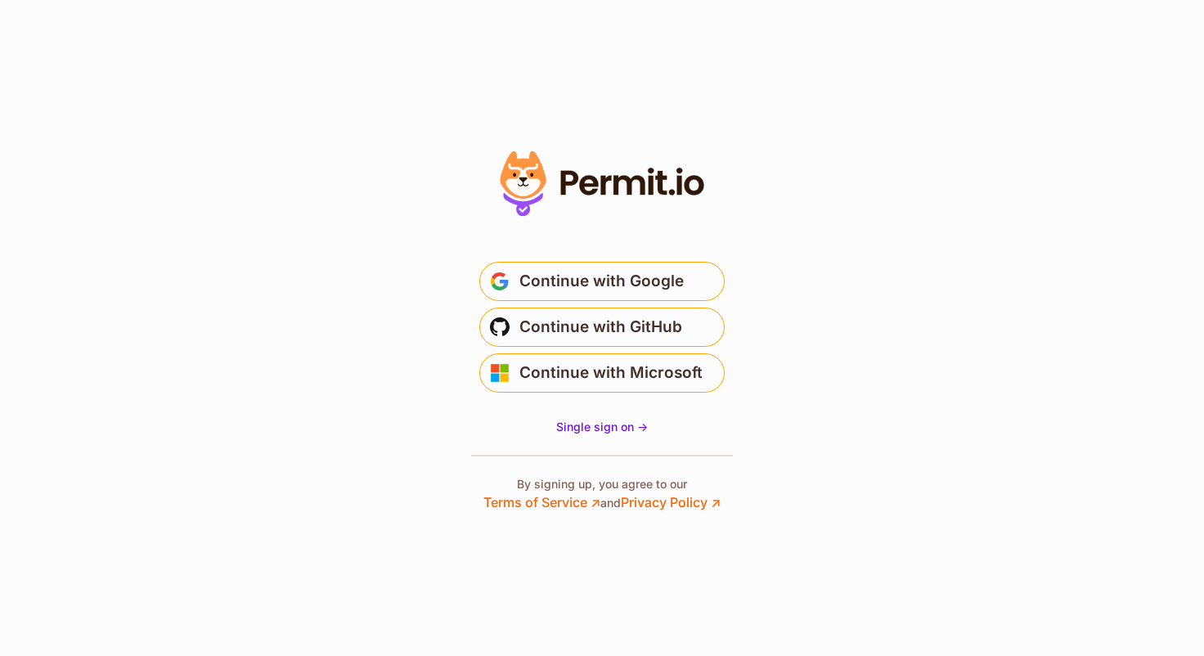 Image resolution: width=1204 pixels, height=656 pixels. What do you see at coordinates (602, 427) in the screenshot?
I see `a: Single sign on ->` at bounding box center [602, 427].